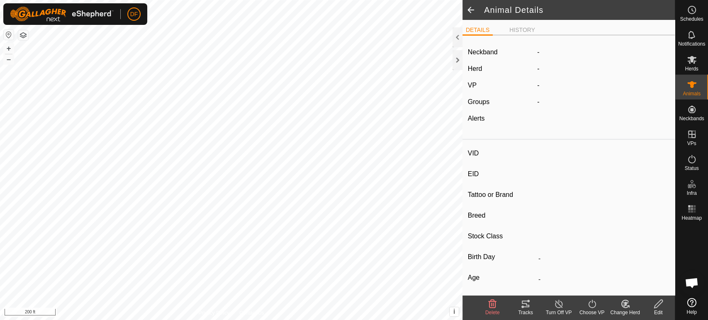 The image size is (708, 320). Describe the element at coordinates (9, 35) in the screenshot. I see `button: Reset Map` at that location.